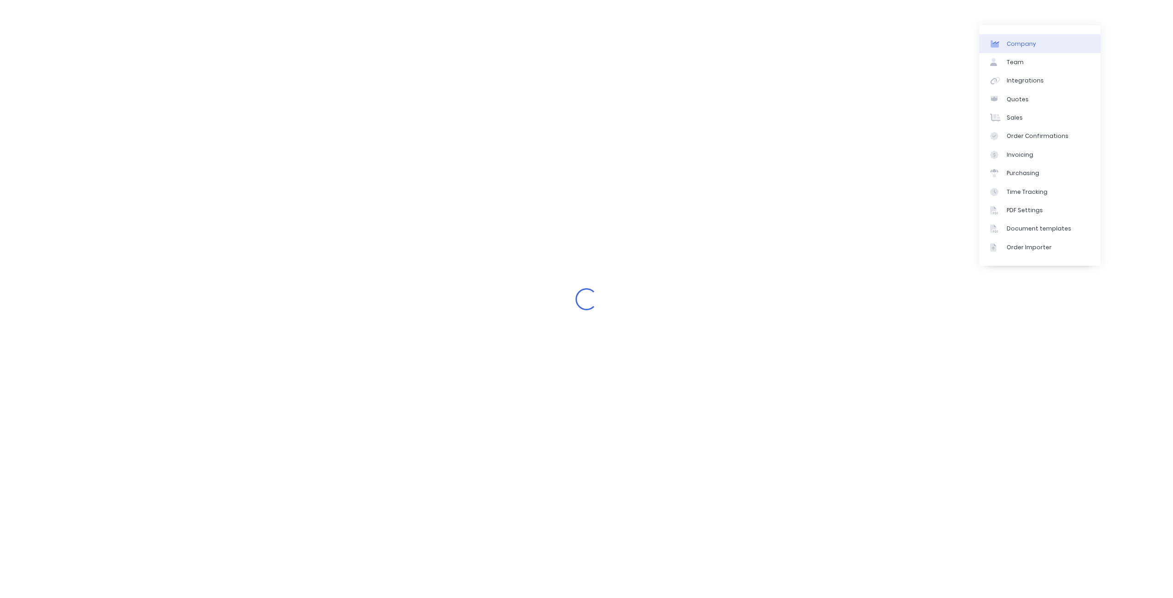 Image resolution: width=1173 pixels, height=598 pixels. What do you see at coordinates (1040, 44) in the screenshot?
I see `a: Company` at bounding box center [1040, 44].